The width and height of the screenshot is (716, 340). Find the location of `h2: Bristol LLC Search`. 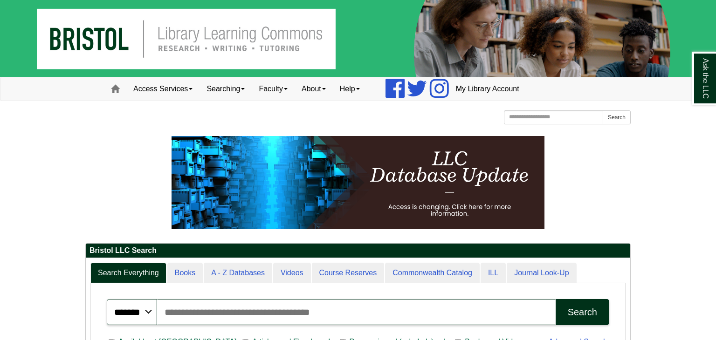

h2: Bristol LLC Search is located at coordinates (358, 251).